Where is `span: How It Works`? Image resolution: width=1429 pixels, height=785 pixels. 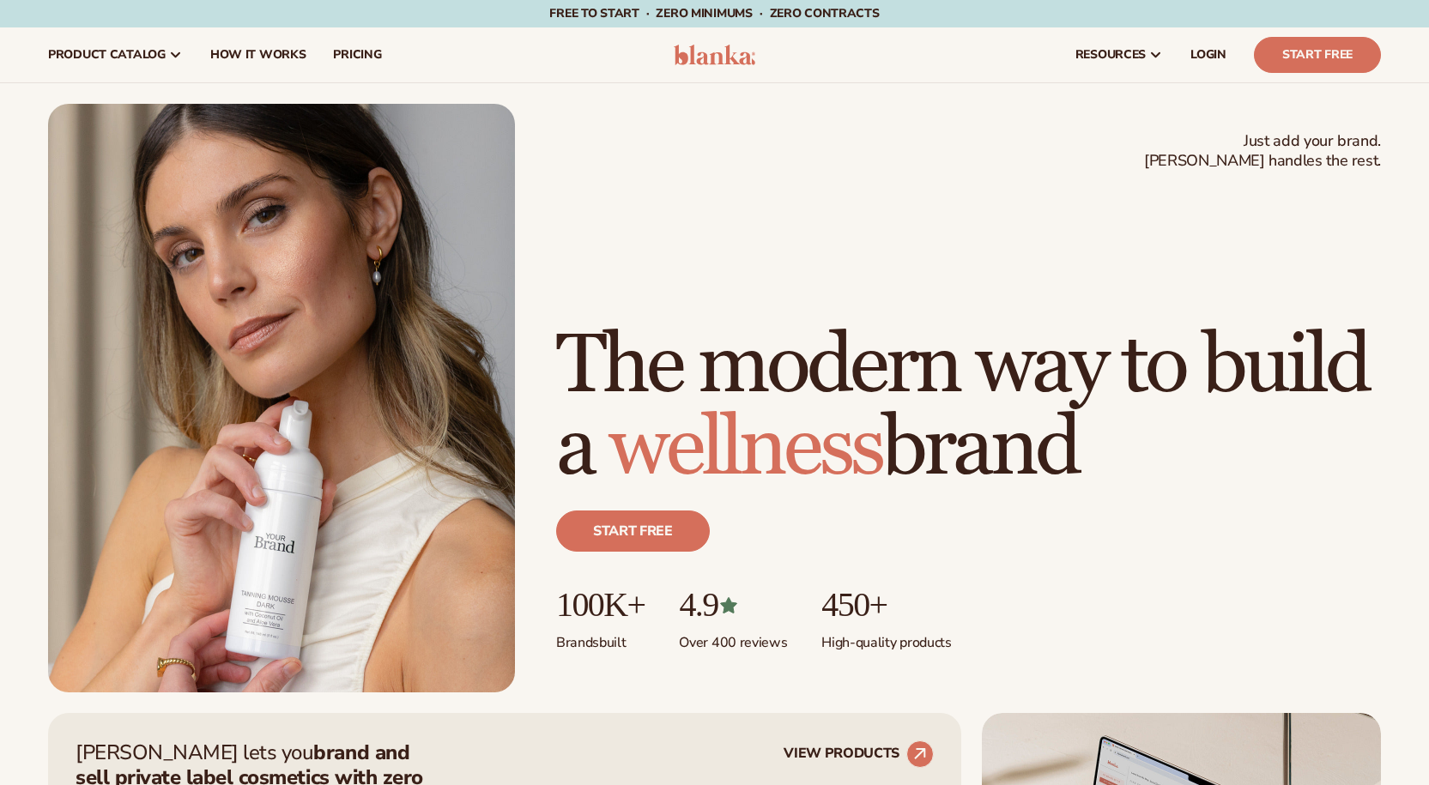 span: How It Works is located at coordinates (258, 55).